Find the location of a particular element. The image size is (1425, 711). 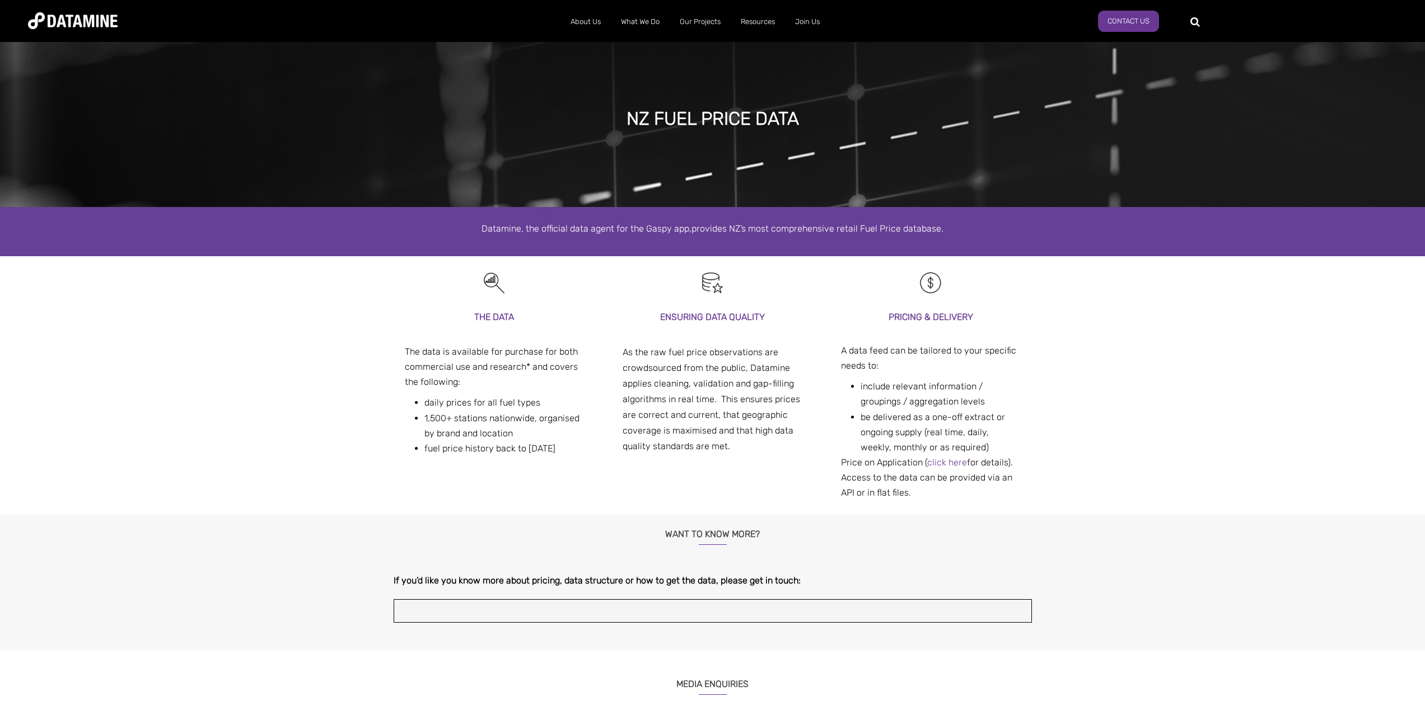

p: Datamine, the official data agent for the Gaspy app, is located at coordinates (713, 228).